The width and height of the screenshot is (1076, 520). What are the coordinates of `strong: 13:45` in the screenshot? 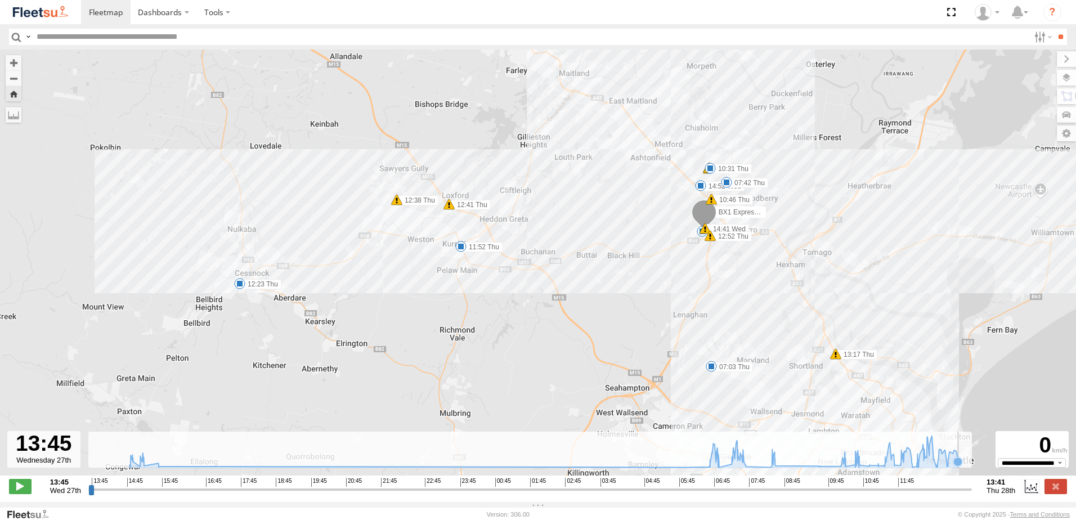 It's located at (65, 482).